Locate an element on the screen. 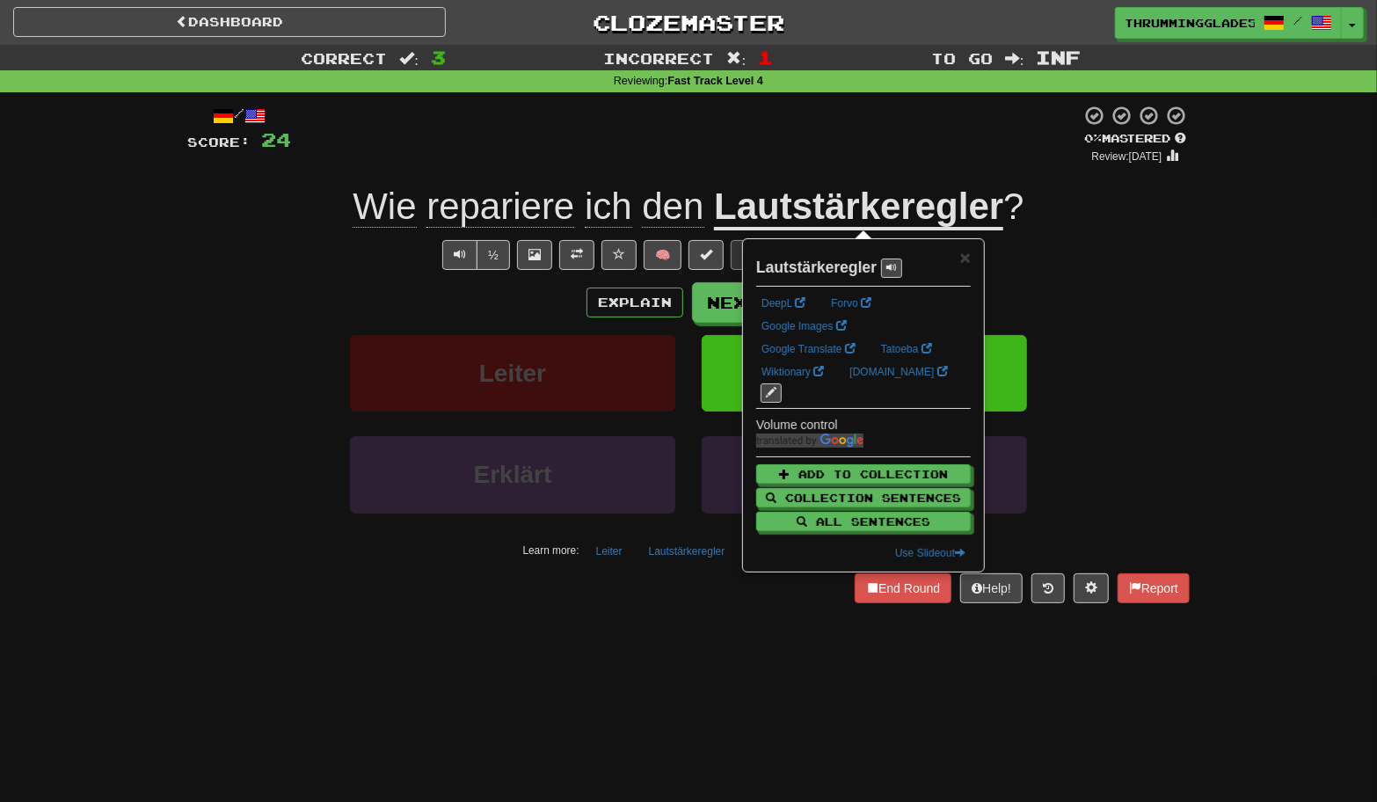  button: Set this sentence to 100% Mastered (alt+m) is located at coordinates (706, 255).